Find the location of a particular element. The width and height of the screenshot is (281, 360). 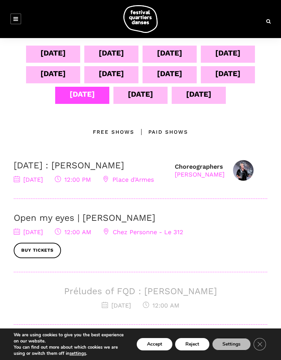

p: We are using cookies to give you the best experience on our website. is located at coordinates (70, 338).